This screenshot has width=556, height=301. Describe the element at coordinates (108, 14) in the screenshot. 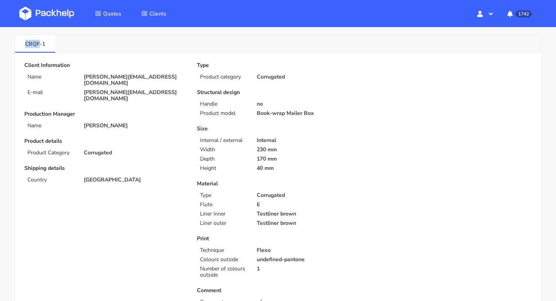

I see `a: Quotes` at that location.